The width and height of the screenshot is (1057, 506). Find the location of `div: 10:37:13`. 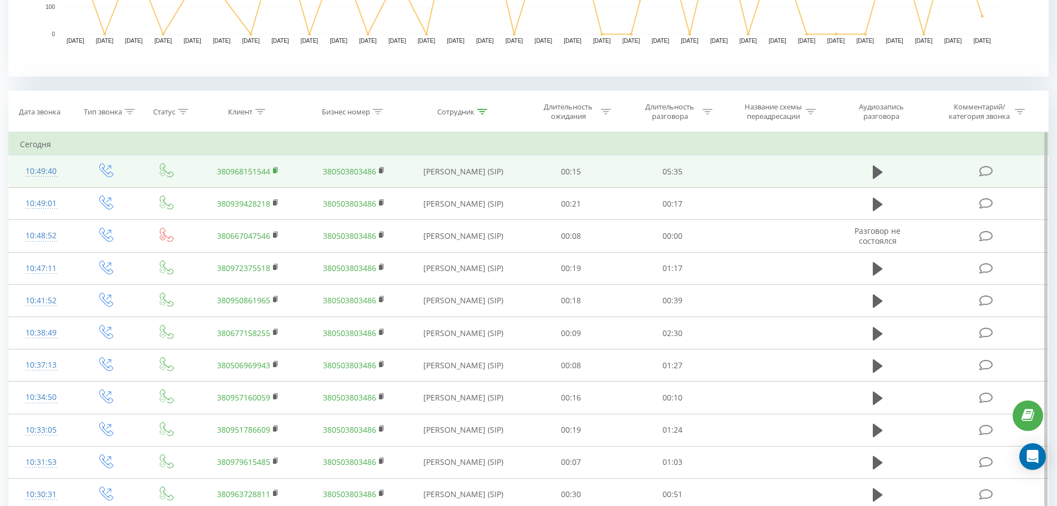

div: 10:37:13 is located at coordinates (41, 365).